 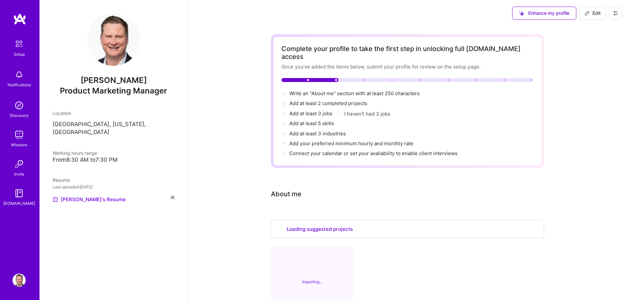 What do you see at coordinates (407, 229) in the screenshot?
I see `div: Loading suggested projects` at bounding box center [407, 229].